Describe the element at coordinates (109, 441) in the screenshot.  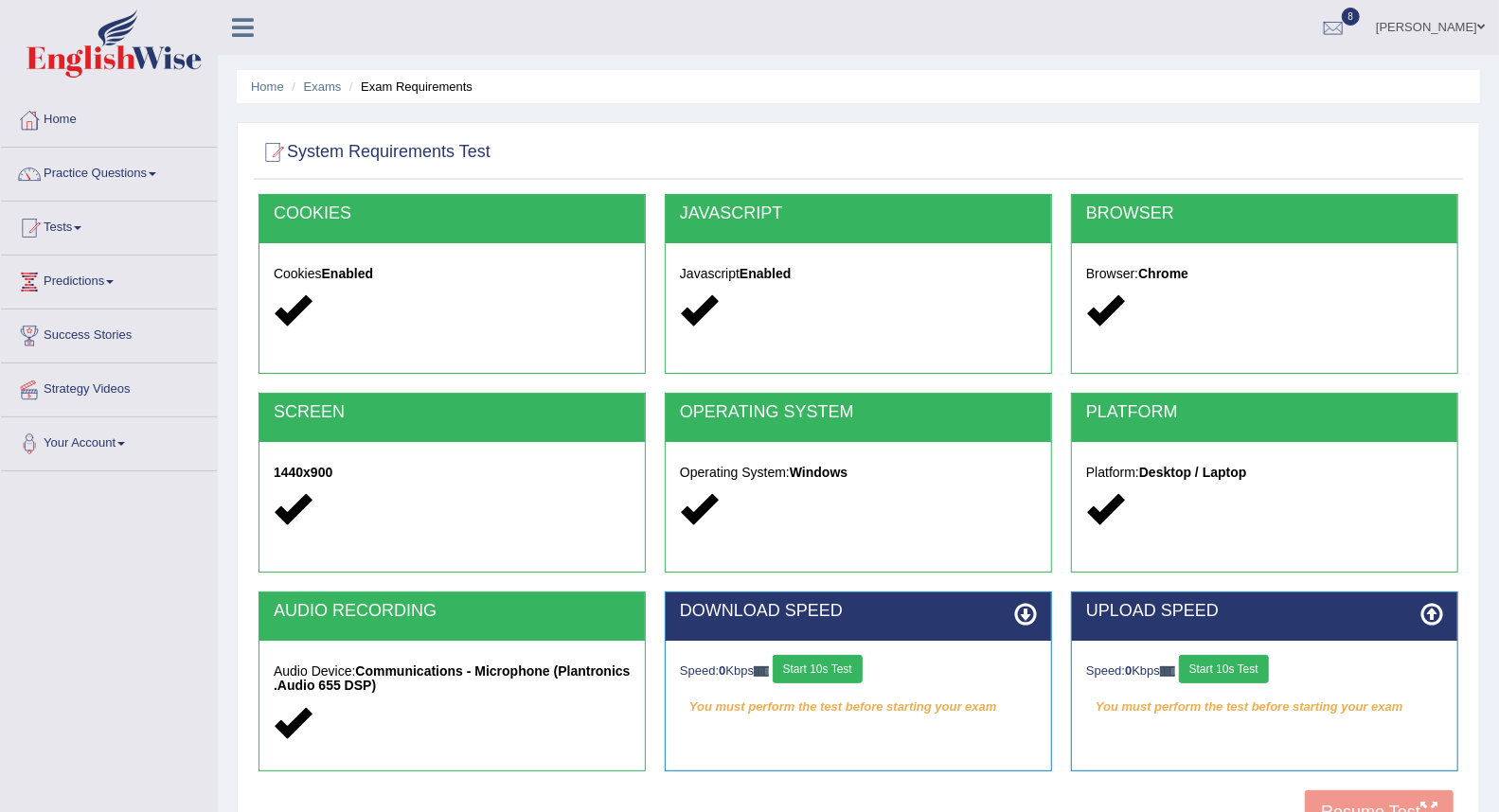
I see `a: Your Account` at that location.